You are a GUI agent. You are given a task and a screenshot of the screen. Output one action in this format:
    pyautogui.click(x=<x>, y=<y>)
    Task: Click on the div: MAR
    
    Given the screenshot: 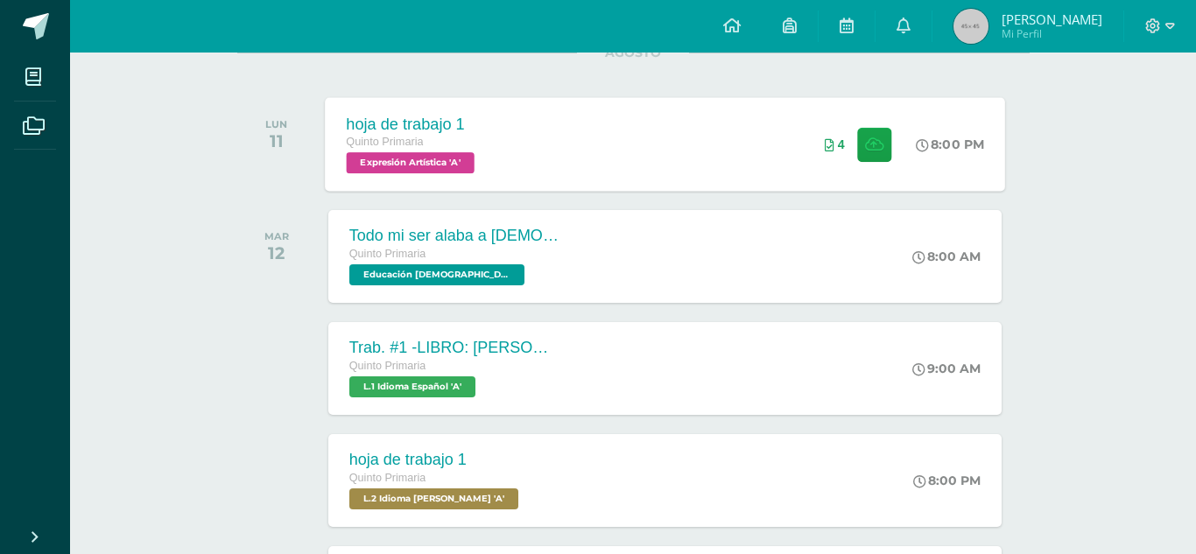 What is the action you would take?
    pyautogui.click(x=277, y=236)
    